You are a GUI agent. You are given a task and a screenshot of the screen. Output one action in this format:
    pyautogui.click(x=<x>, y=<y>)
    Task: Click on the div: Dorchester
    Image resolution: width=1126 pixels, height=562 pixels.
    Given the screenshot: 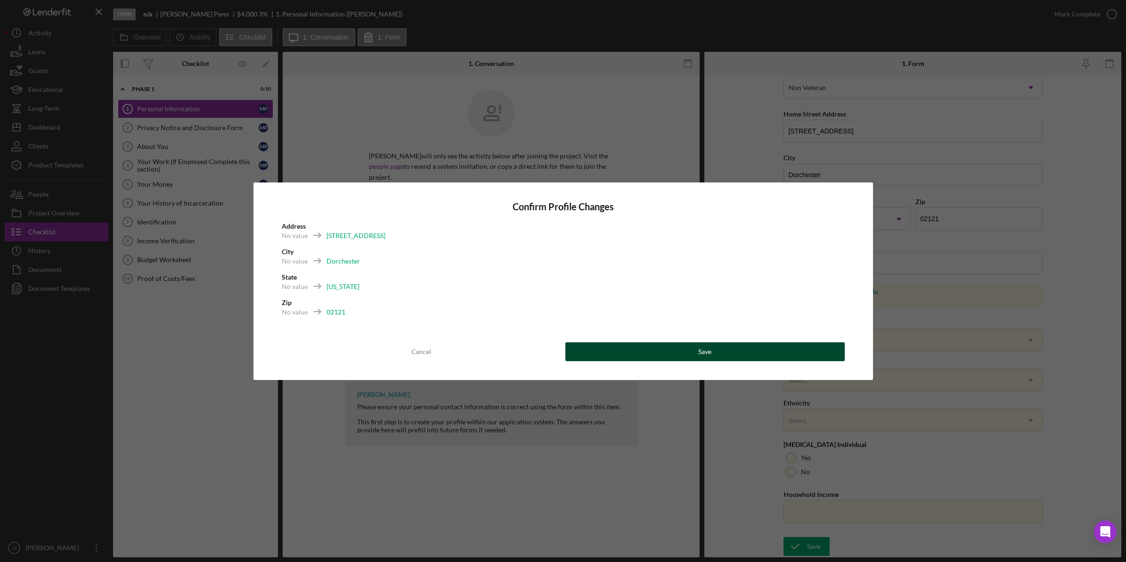 What is the action you would take?
    pyautogui.click(x=343, y=261)
    